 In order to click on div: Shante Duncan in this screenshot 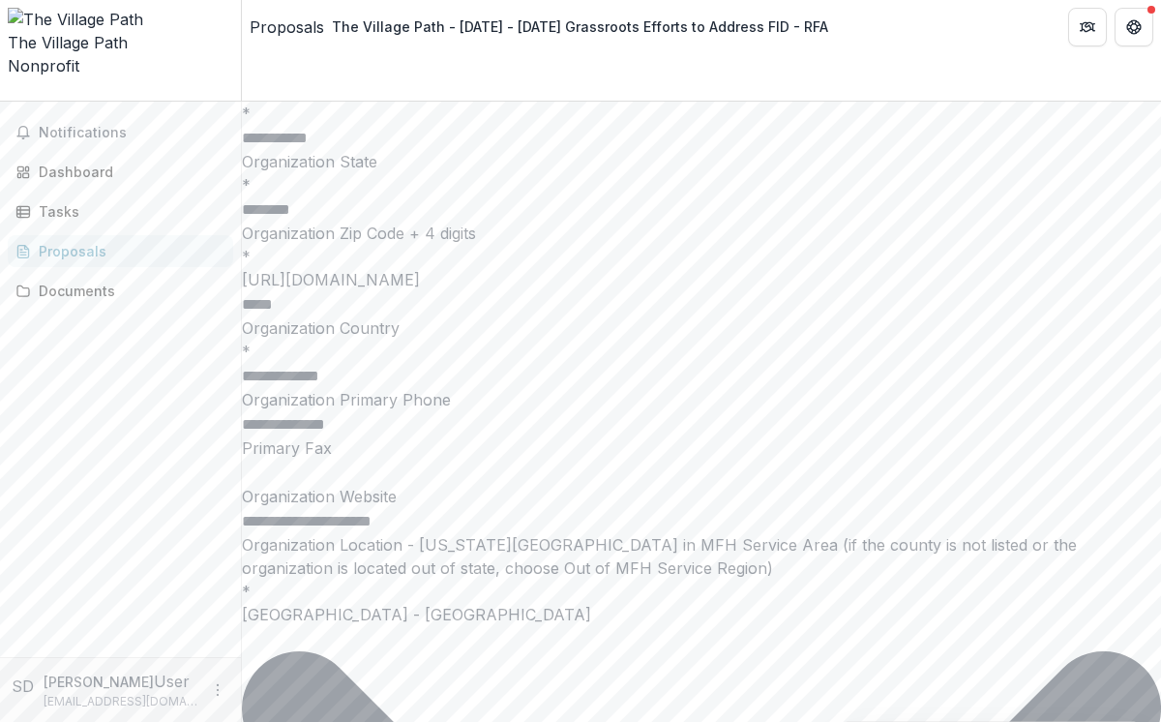, I will do `click(23, 686)`.